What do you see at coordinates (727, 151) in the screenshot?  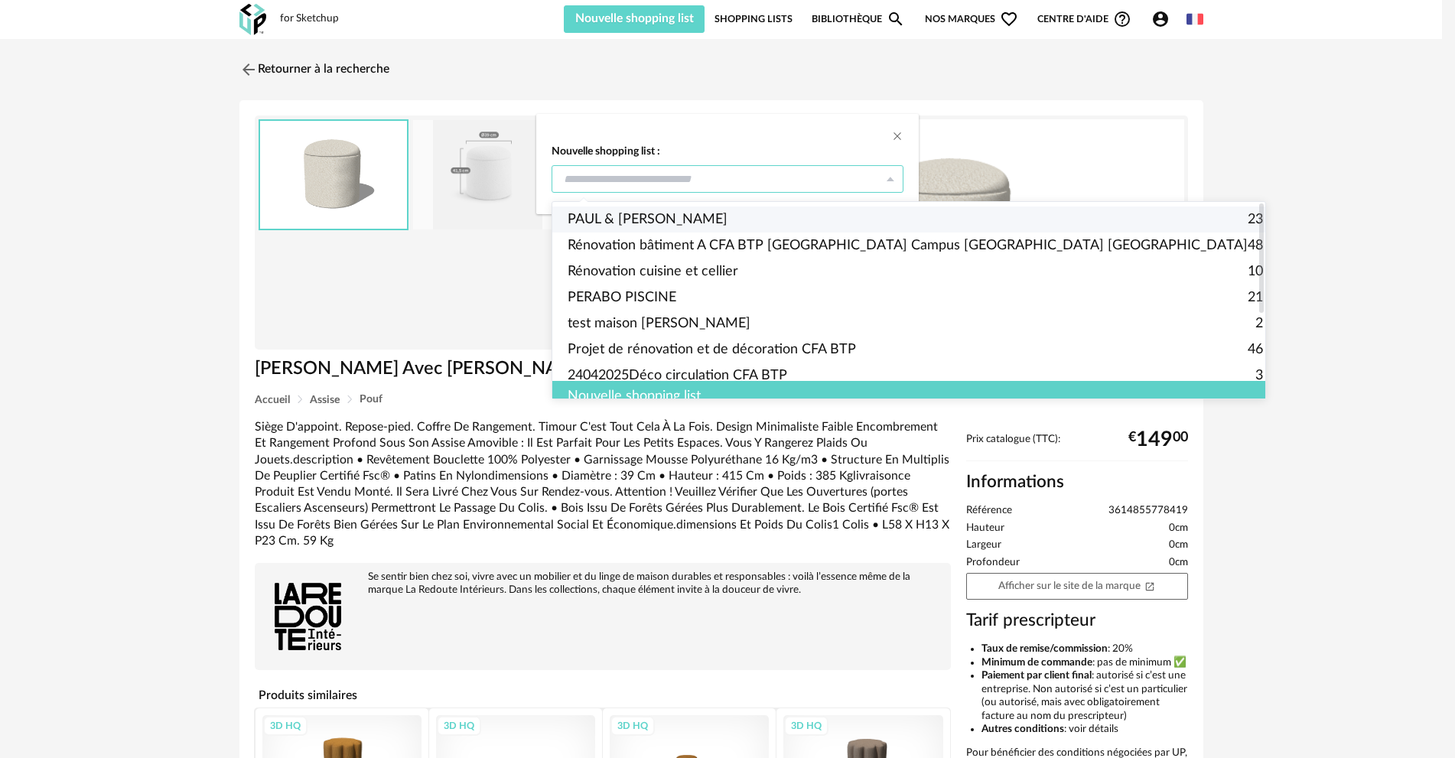 I see `strong: Nouvelle shopping list :` at bounding box center [727, 151].